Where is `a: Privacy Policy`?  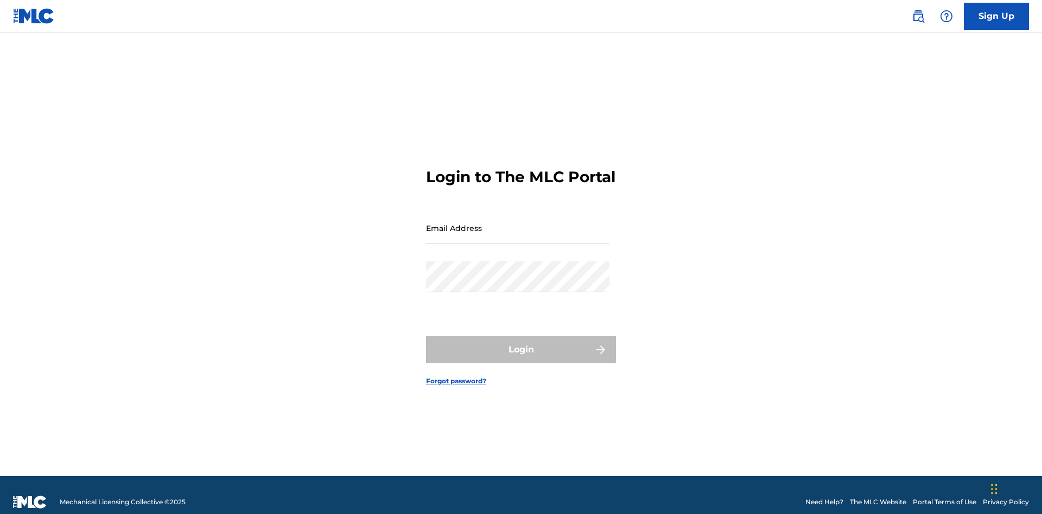
a: Privacy Policy is located at coordinates (1005, 502).